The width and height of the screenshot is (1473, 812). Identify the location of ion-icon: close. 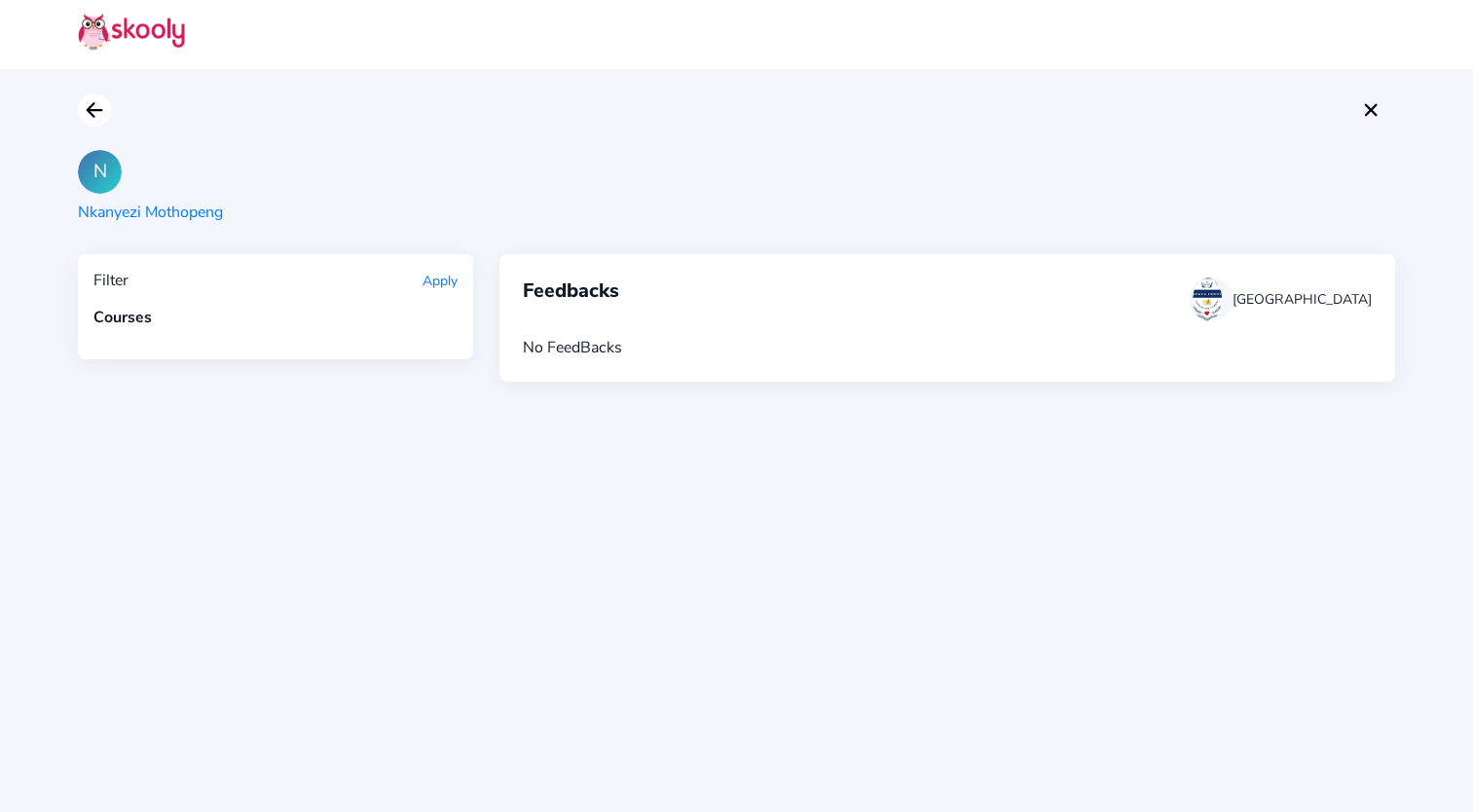
(1371, 110).